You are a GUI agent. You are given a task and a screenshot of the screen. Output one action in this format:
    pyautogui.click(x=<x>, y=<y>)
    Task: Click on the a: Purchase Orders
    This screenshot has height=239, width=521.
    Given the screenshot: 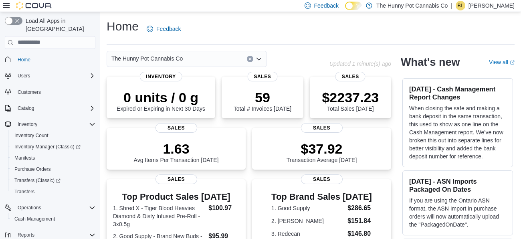 What is the action you would take?
    pyautogui.click(x=32, y=169)
    